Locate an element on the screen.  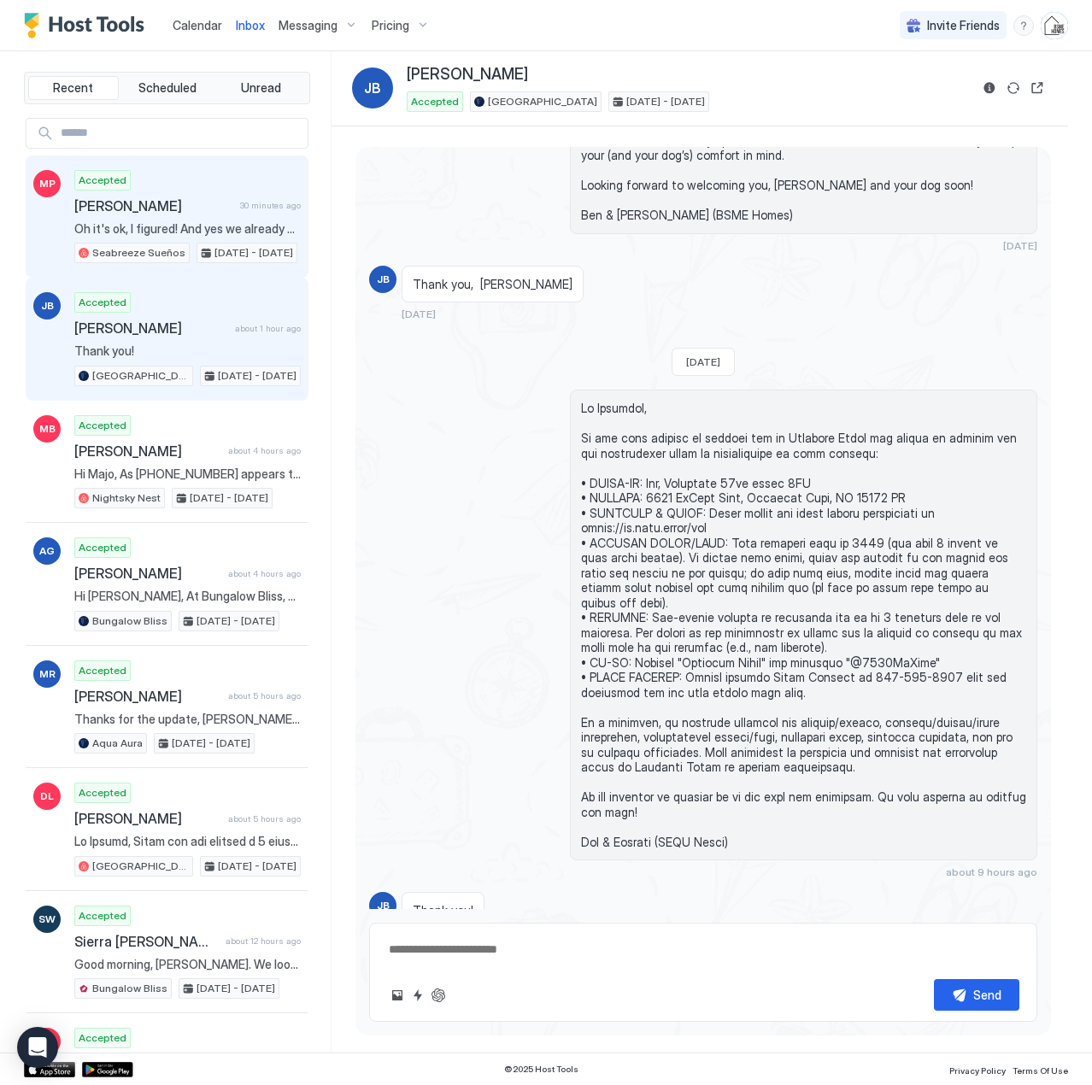
span: Seabreeze Sueños is located at coordinates (138, 253).